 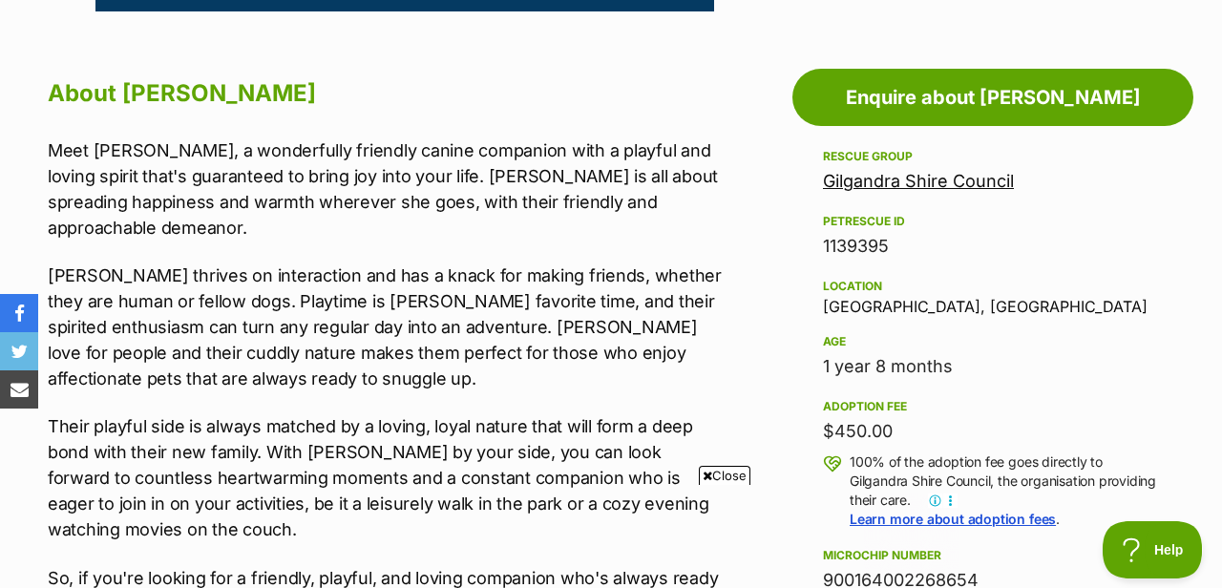 What do you see at coordinates (993, 222) in the screenshot?
I see `div: PetRescue ID` at bounding box center [993, 222].